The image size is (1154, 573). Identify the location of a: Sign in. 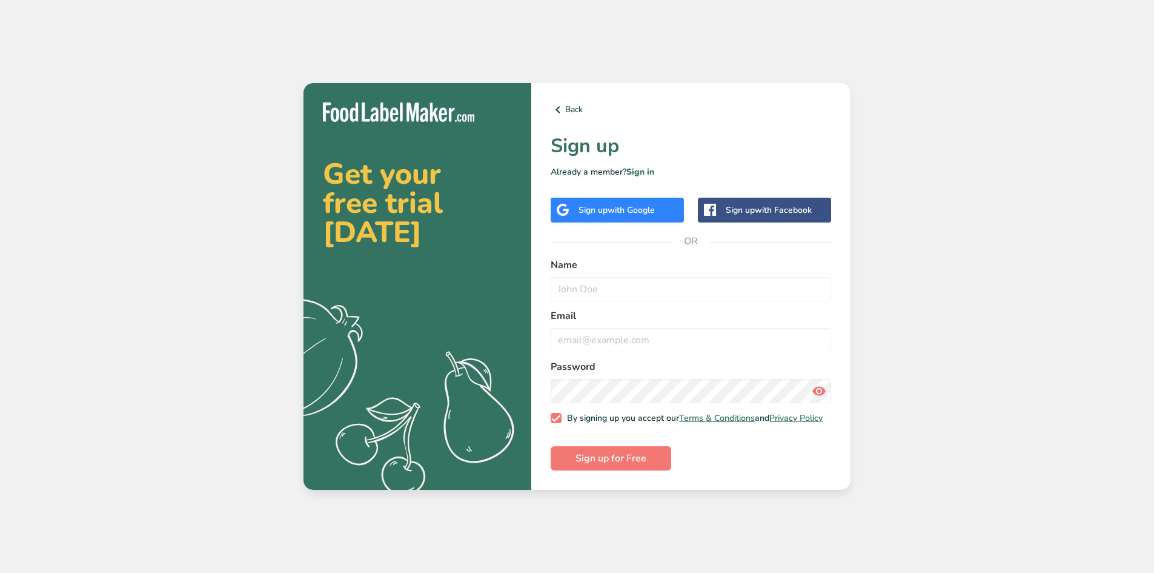
(640, 171).